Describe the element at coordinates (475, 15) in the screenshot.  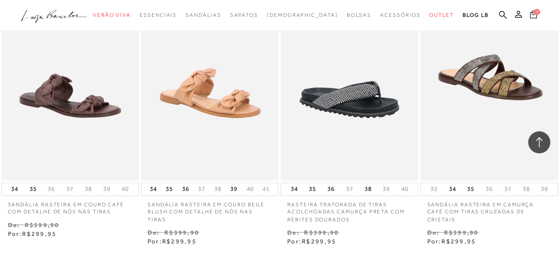
I see `span: BLOG LB` at that location.